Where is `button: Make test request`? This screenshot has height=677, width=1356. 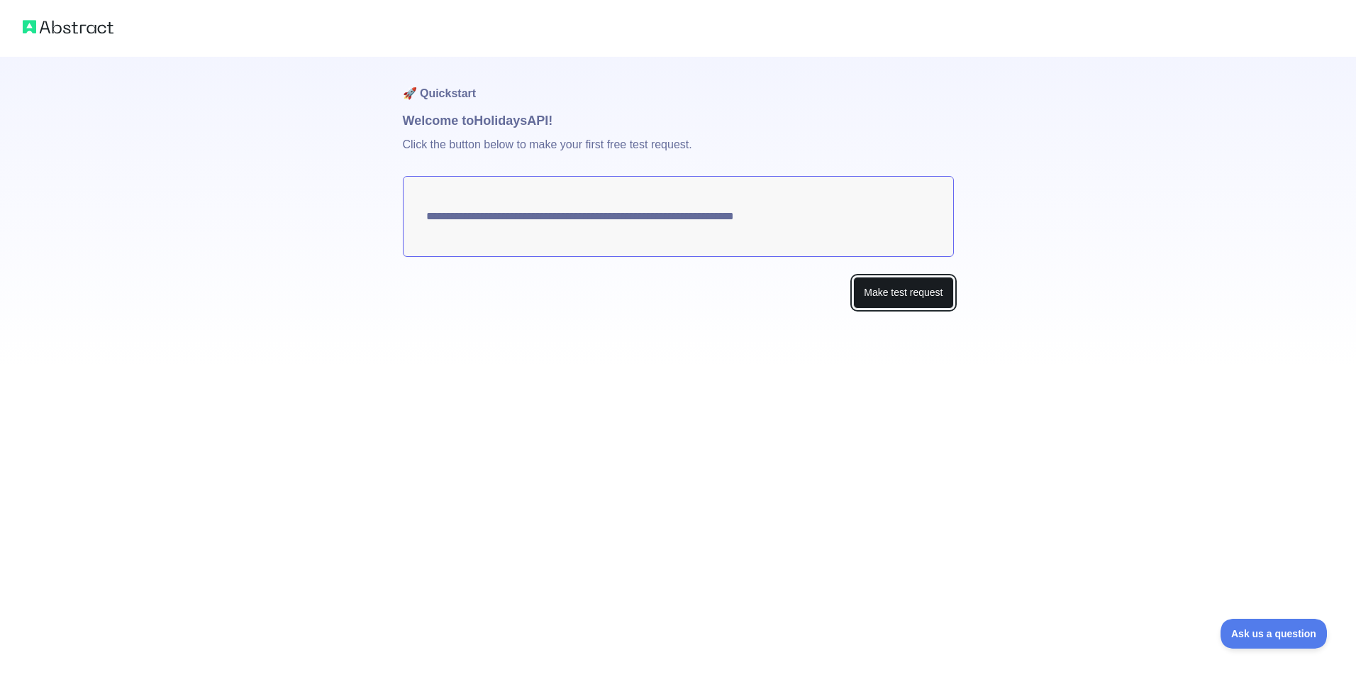
button: Make test request is located at coordinates (903, 292).